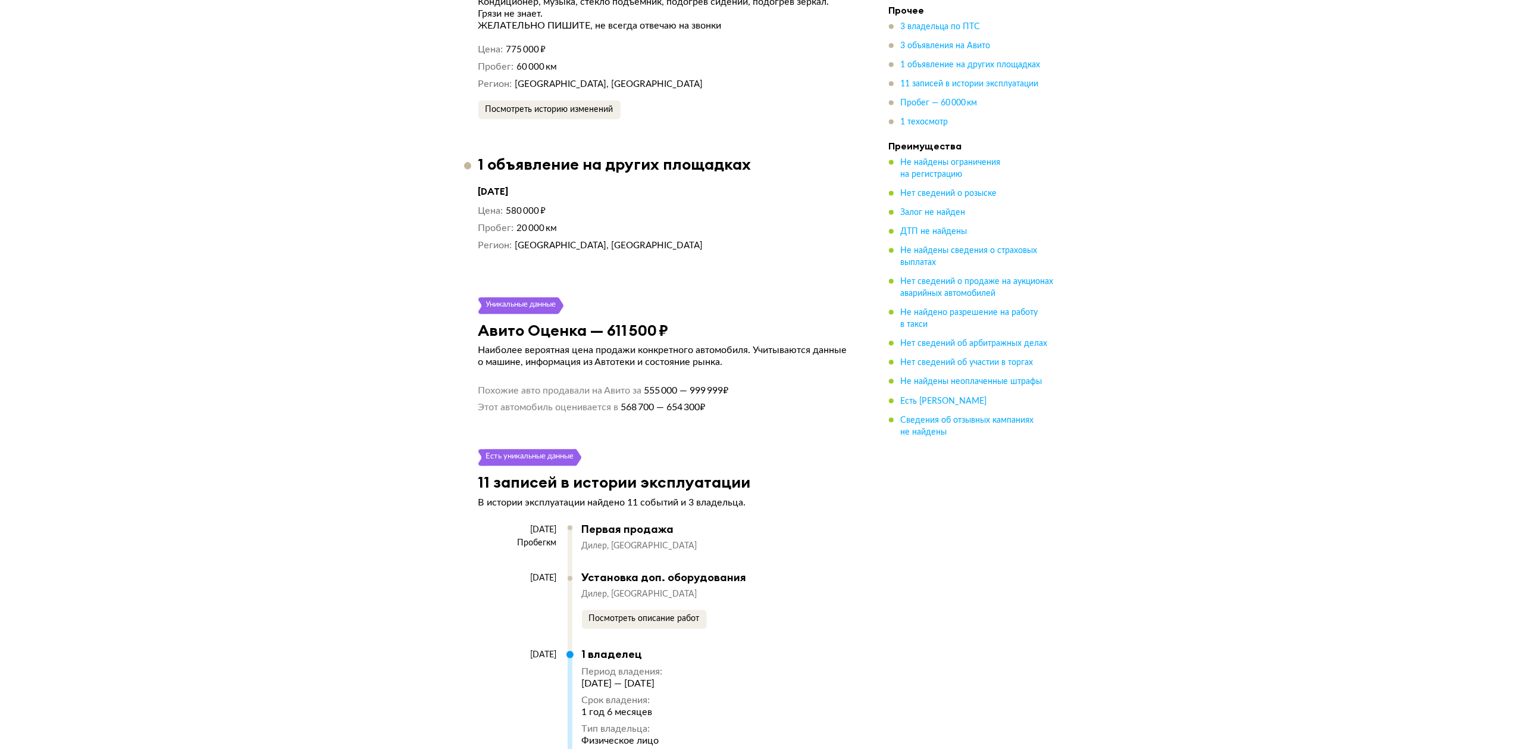 The width and height of the screenshot is (1519, 749). I want to click on h4: Прочее, so click(972, 11).